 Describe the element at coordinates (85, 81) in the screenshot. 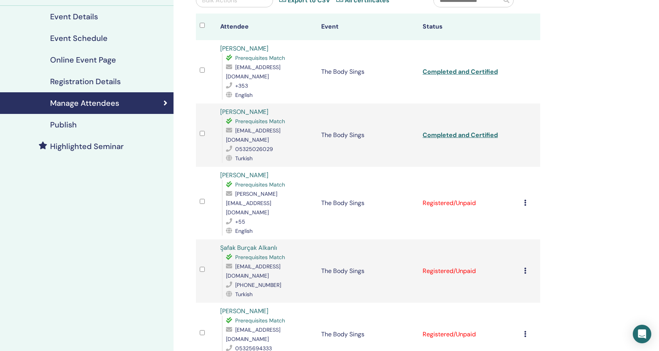

I see `h4: Registration Details` at that location.